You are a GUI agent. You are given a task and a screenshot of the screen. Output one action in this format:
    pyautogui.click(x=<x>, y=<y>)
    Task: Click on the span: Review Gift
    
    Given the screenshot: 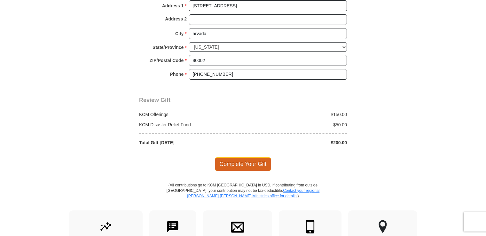 What is the action you would take?
    pyautogui.click(x=155, y=100)
    